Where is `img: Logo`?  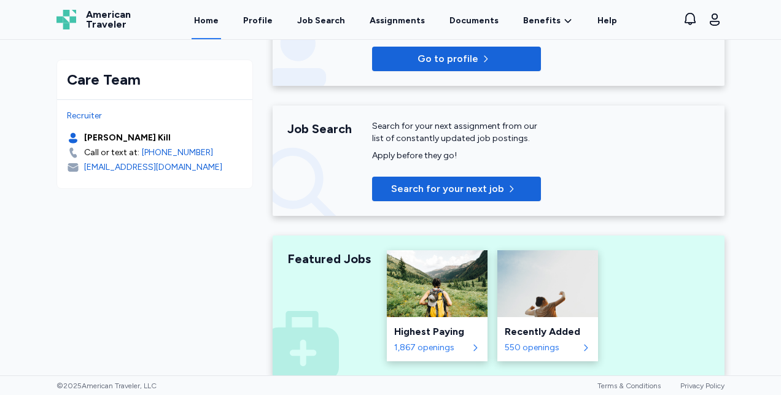 img: Logo is located at coordinates (66, 20).